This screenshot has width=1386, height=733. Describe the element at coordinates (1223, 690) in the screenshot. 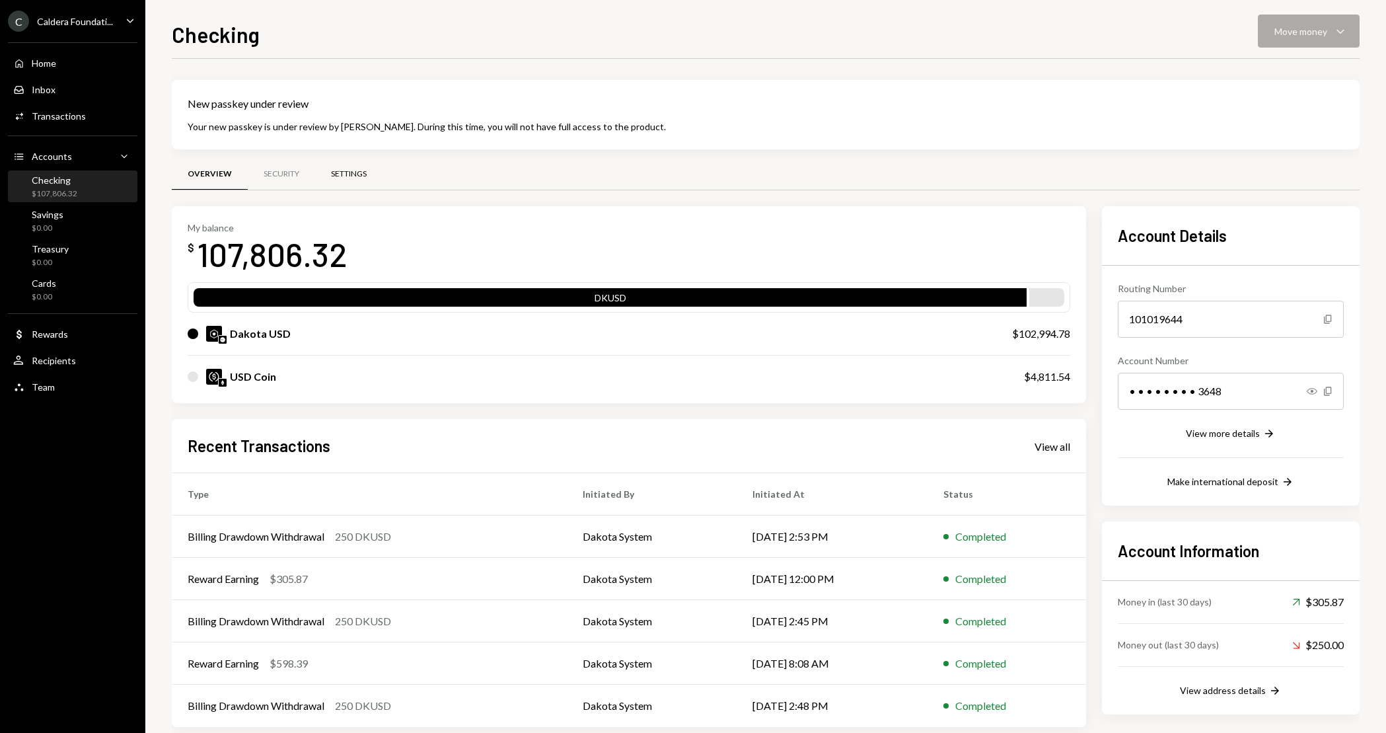

I see `div: View address details` at that location.